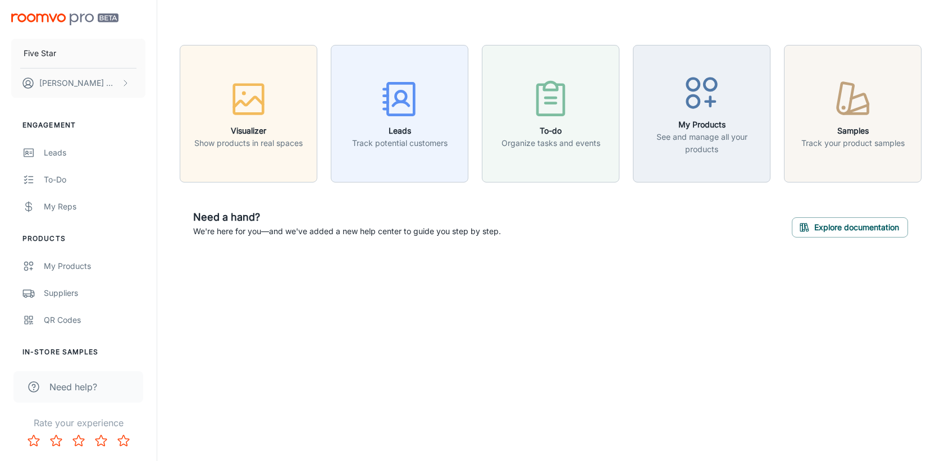 This screenshot has height=461, width=944. What do you see at coordinates (40, 53) in the screenshot?
I see `p: Five Star` at bounding box center [40, 53].